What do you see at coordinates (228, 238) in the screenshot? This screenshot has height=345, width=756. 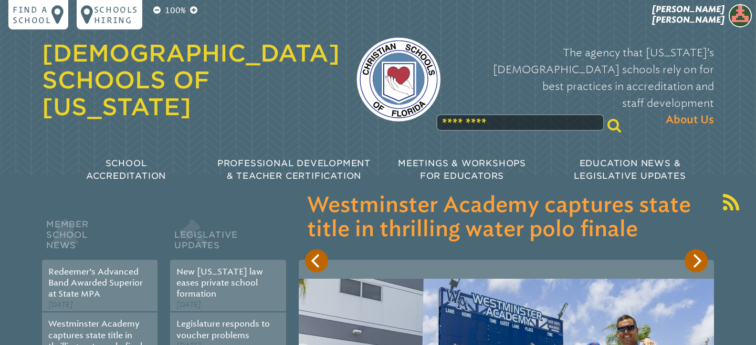 I see `h2: Legislative Updates` at bounding box center [228, 238].